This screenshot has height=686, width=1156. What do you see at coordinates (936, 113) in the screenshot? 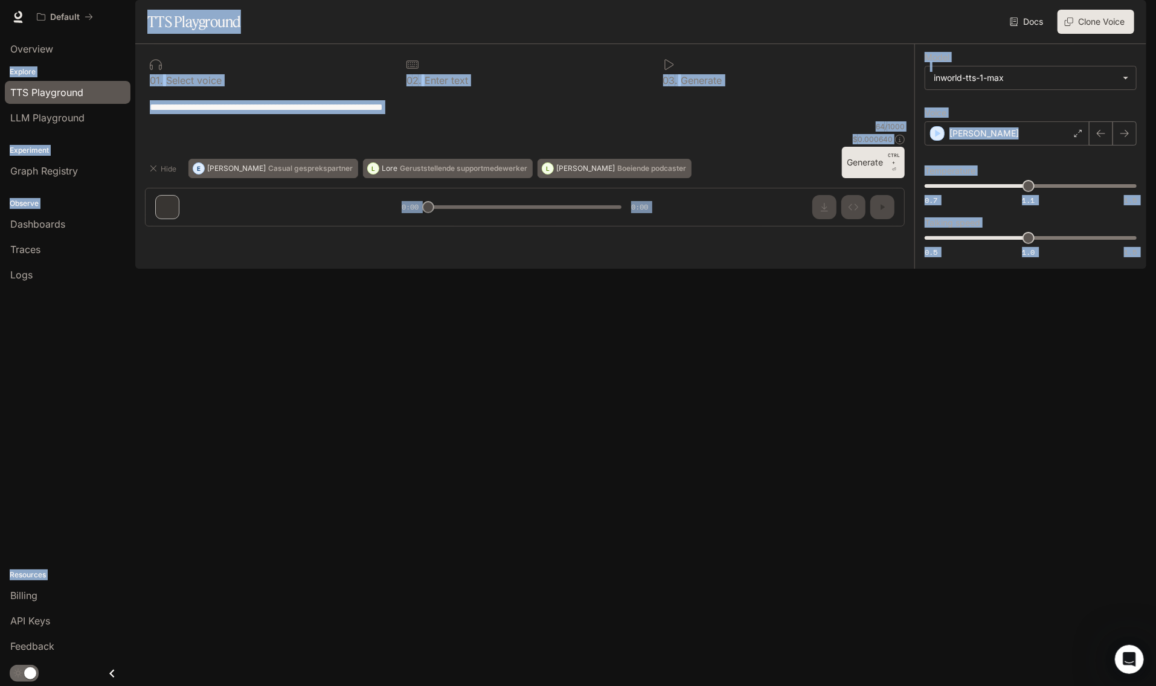
I see `p: Voice` at bounding box center [936, 113].